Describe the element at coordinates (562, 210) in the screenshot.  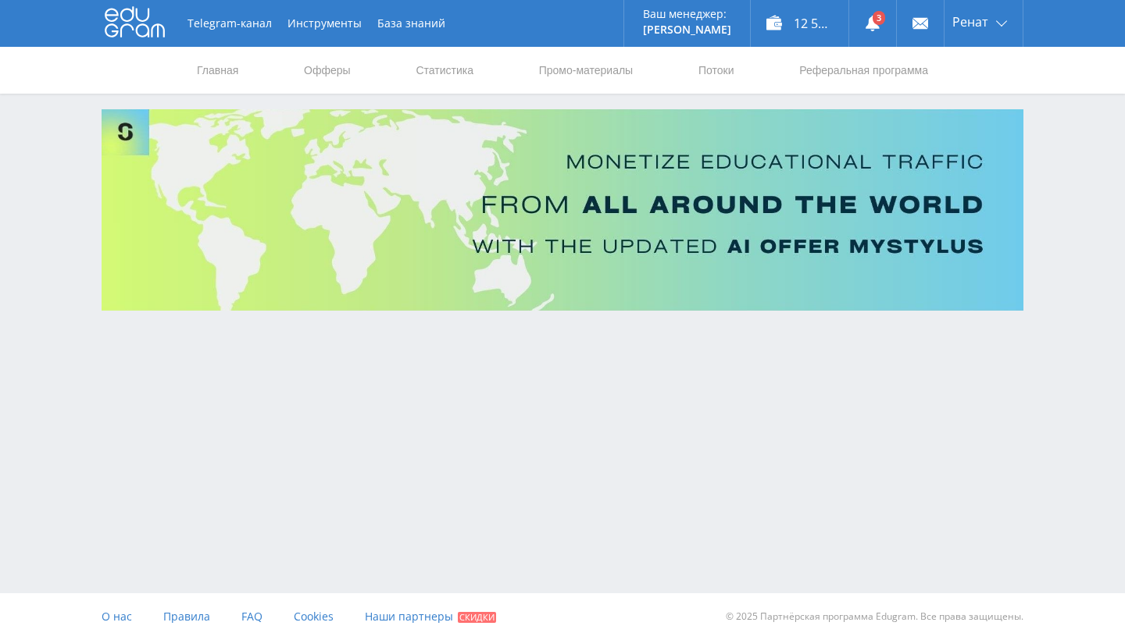
I see `img: Banner` at that location.